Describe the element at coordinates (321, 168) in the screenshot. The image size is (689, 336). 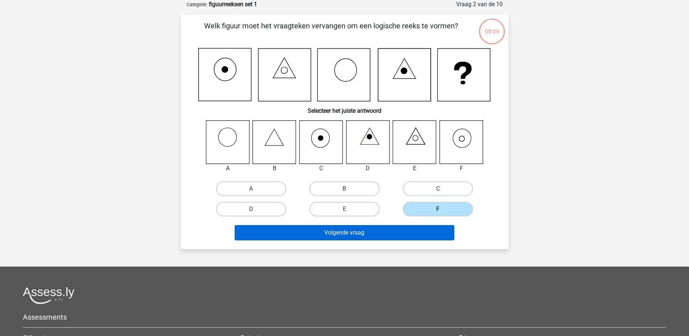
I see `div: C` at that location.